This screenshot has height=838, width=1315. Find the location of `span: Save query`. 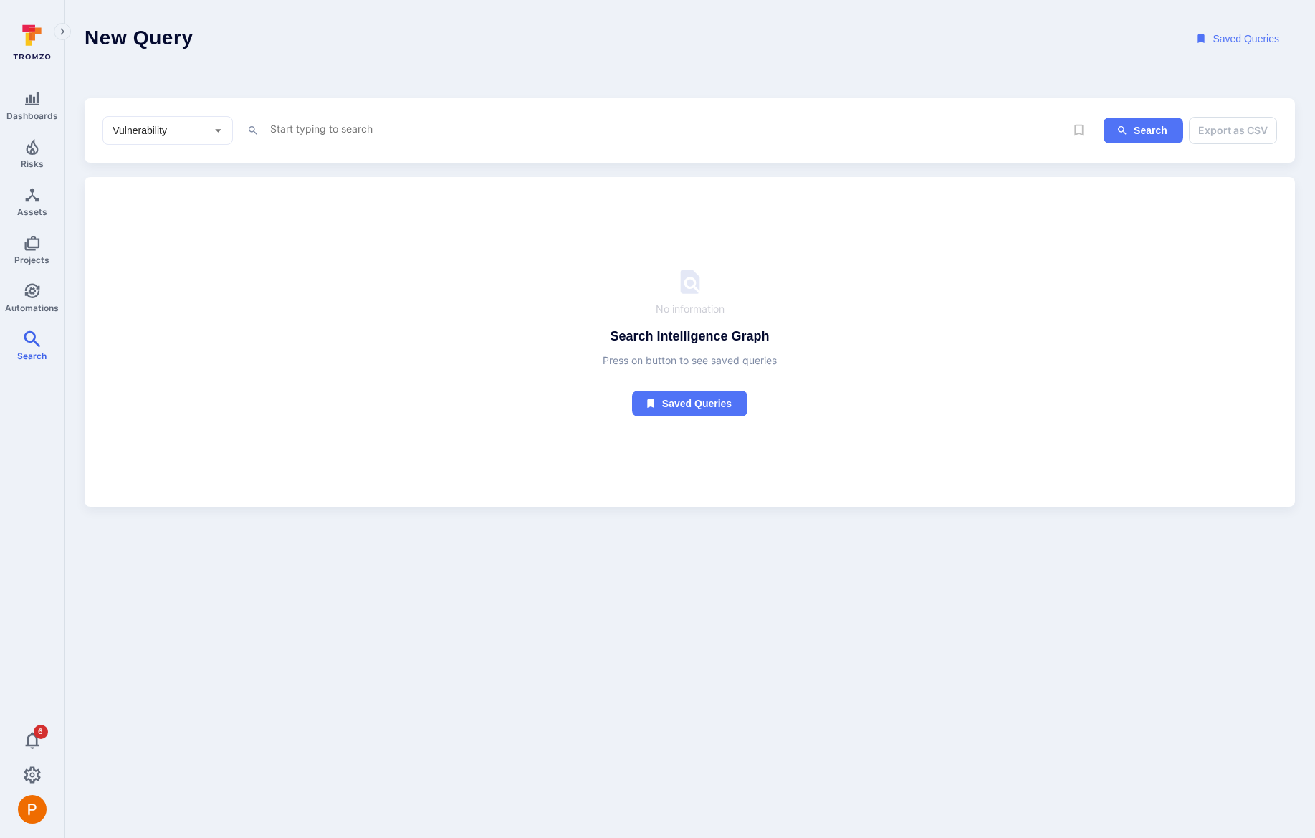

span: Save query is located at coordinates (1079, 130).